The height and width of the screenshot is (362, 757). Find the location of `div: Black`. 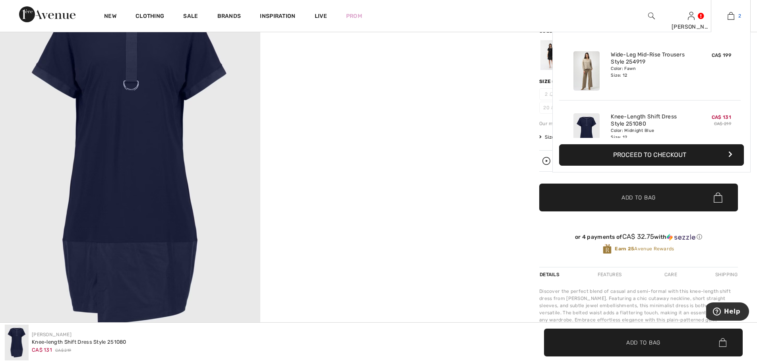

div: Black is located at coordinates (550, 55).